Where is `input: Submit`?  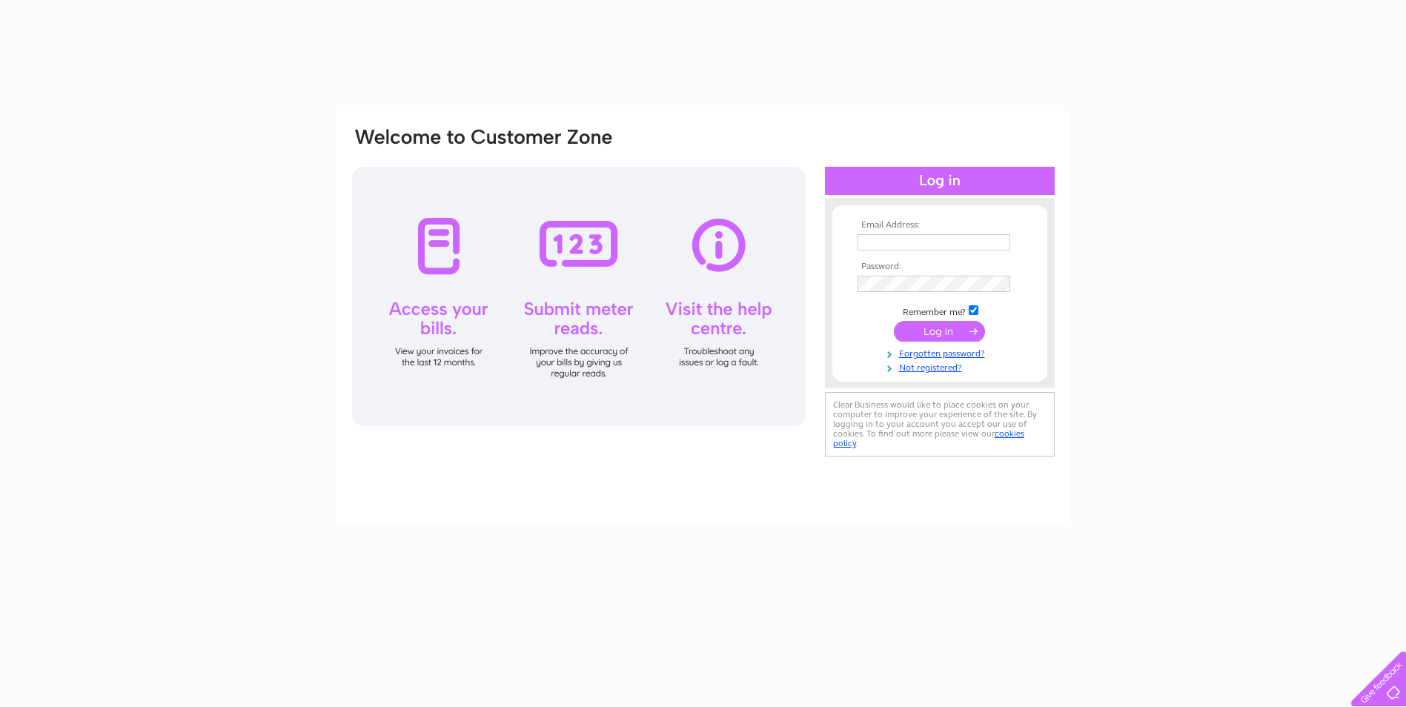 input: Submit is located at coordinates (939, 331).